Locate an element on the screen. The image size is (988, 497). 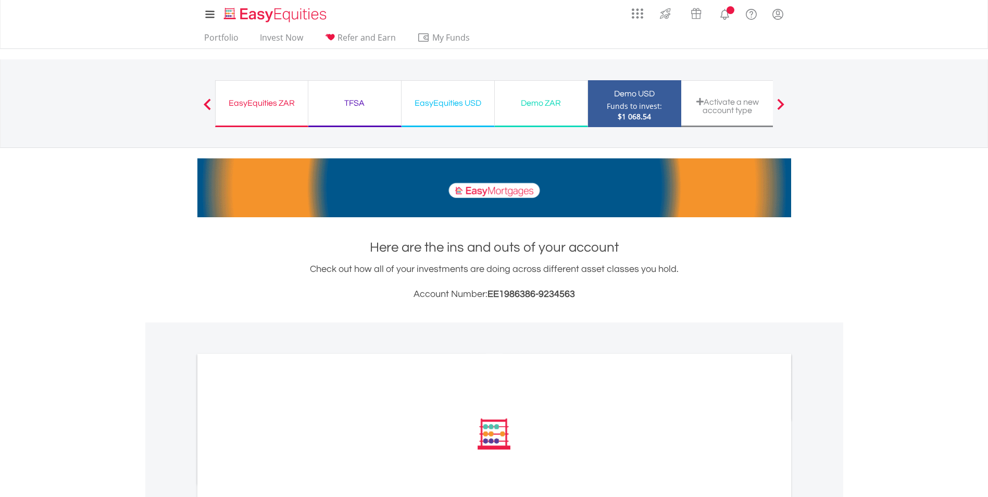
a: Refer and Earn is located at coordinates (360, 40).